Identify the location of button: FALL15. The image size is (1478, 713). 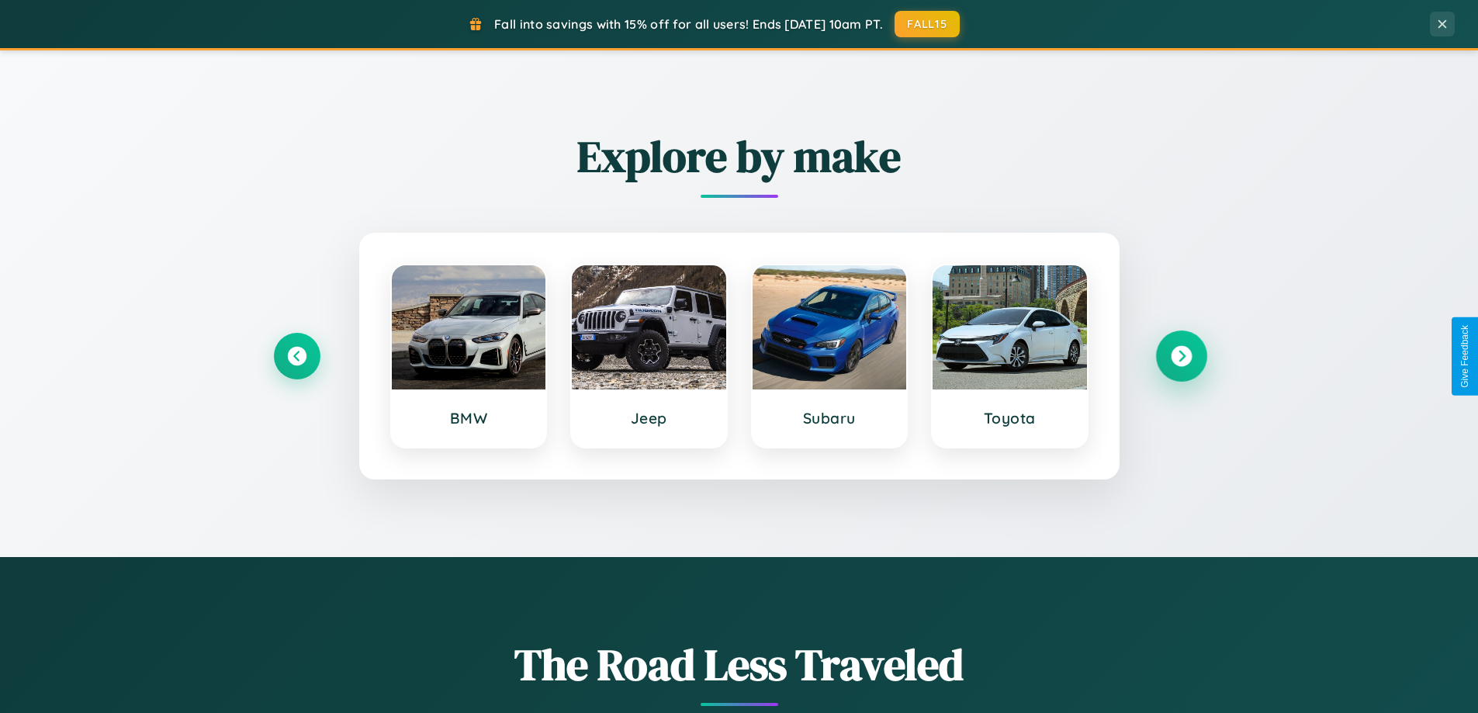
(927, 24).